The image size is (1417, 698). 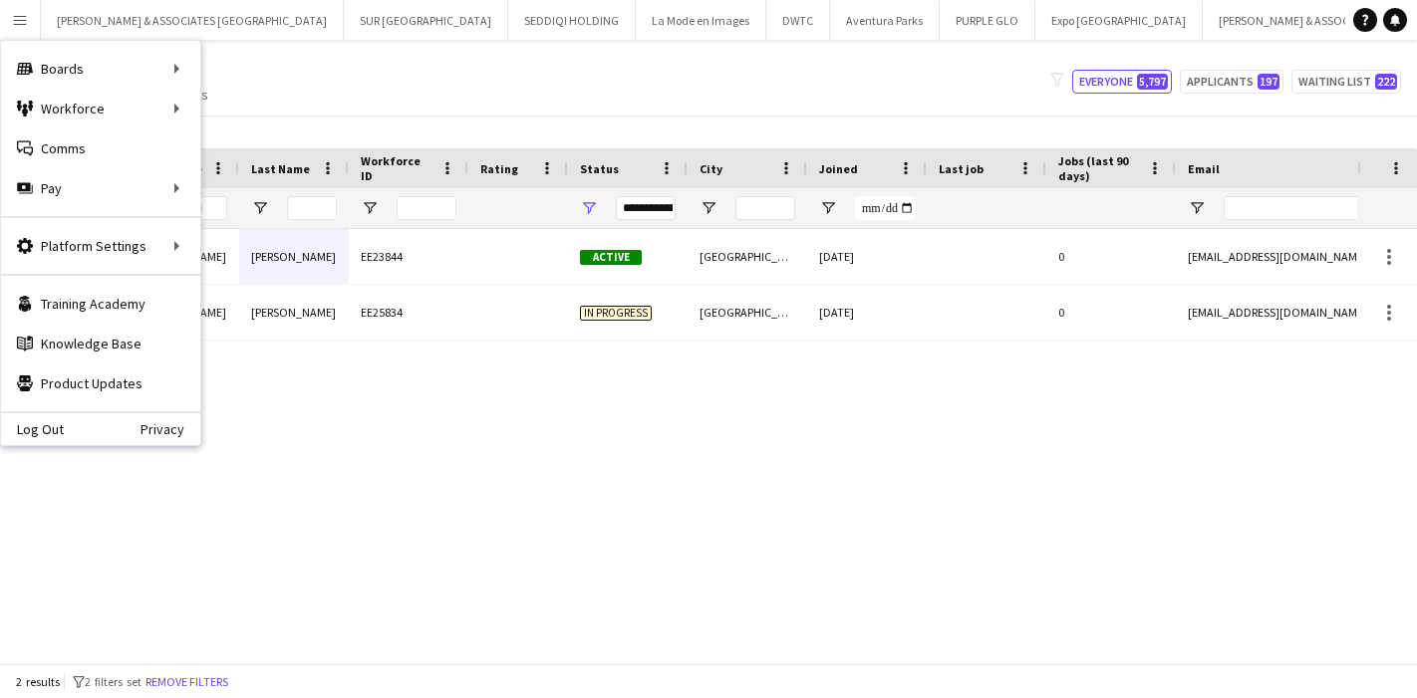 What do you see at coordinates (1231, 82) in the screenshot?
I see `button: Applicants197` at bounding box center [1231, 82].